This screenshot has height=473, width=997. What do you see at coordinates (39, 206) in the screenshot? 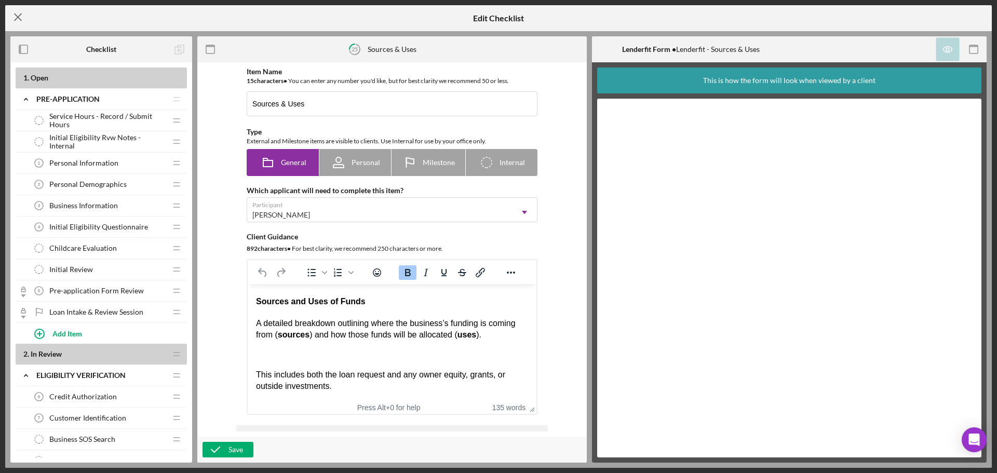
I see `tspan: 3` at bounding box center [39, 206].